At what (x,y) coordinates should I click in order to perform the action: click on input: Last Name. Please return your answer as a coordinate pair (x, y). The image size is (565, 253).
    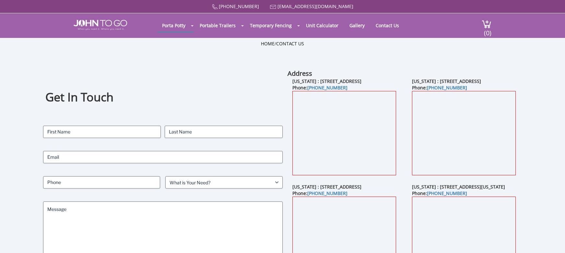
    Looking at the image, I should click on (224, 132).